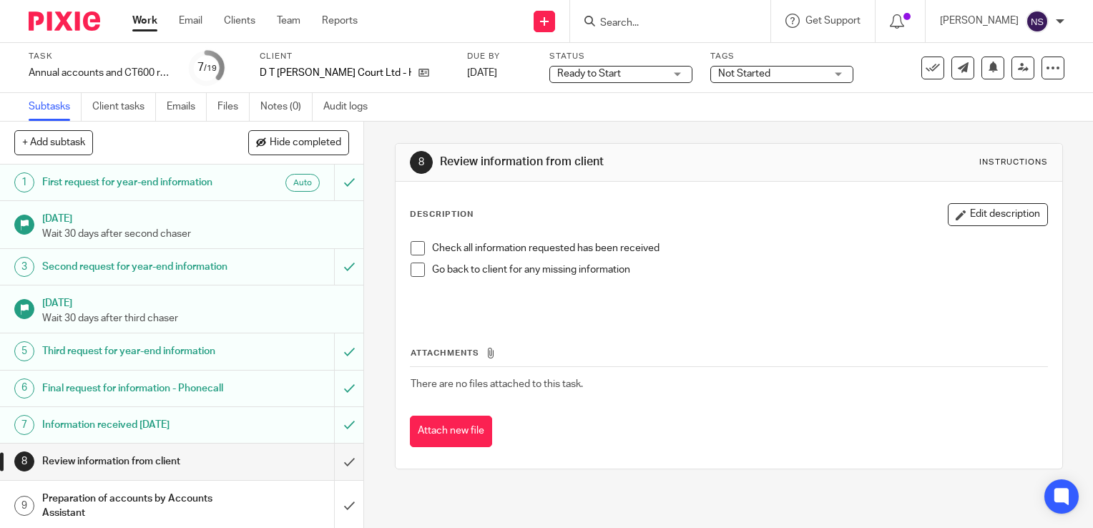 The height and width of the screenshot is (528, 1093). I want to click on img: Pixie, so click(64, 21).